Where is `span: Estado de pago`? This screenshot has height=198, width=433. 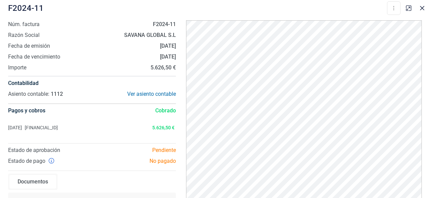 span: Estado de pago is located at coordinates (27, 161).